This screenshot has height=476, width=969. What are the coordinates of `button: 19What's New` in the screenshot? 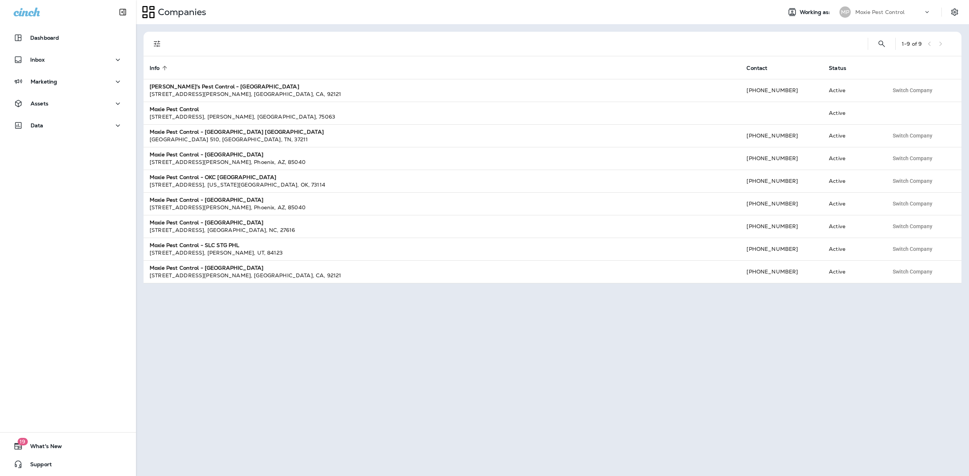 It's located at (68, 446).